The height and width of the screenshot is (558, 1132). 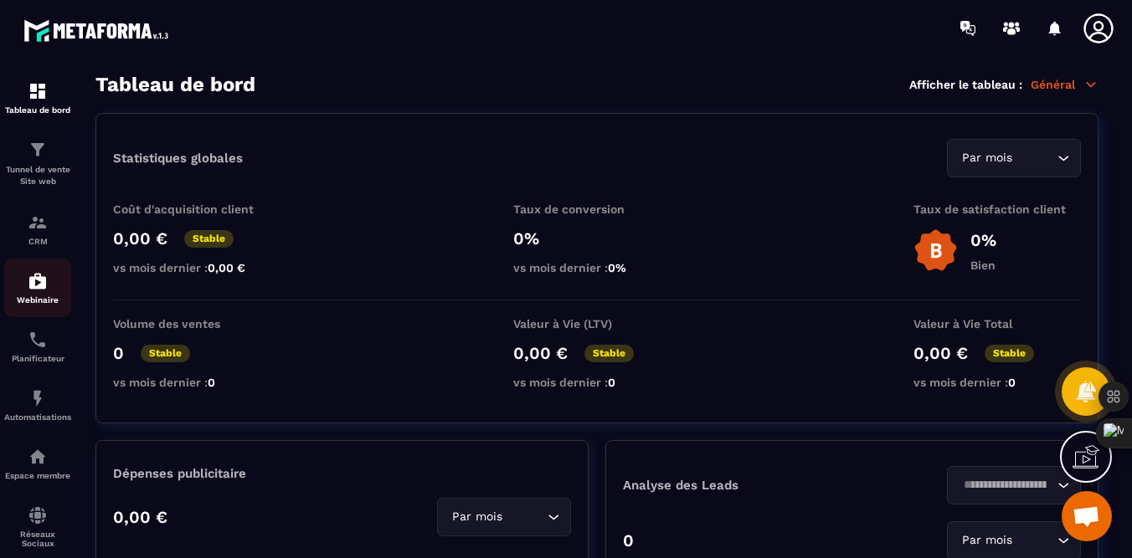 I want to click on a: automationsautomationsAutomatisations, so click(x=38, y=405).